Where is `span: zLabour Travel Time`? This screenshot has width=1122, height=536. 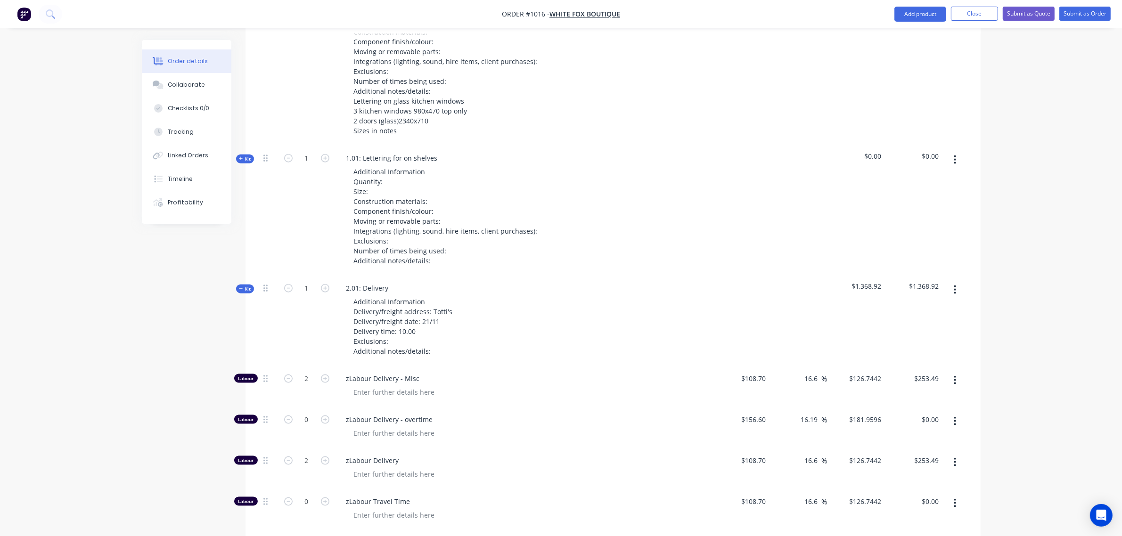 span: zLabour Travel Time is located at coordinates (527, 501).